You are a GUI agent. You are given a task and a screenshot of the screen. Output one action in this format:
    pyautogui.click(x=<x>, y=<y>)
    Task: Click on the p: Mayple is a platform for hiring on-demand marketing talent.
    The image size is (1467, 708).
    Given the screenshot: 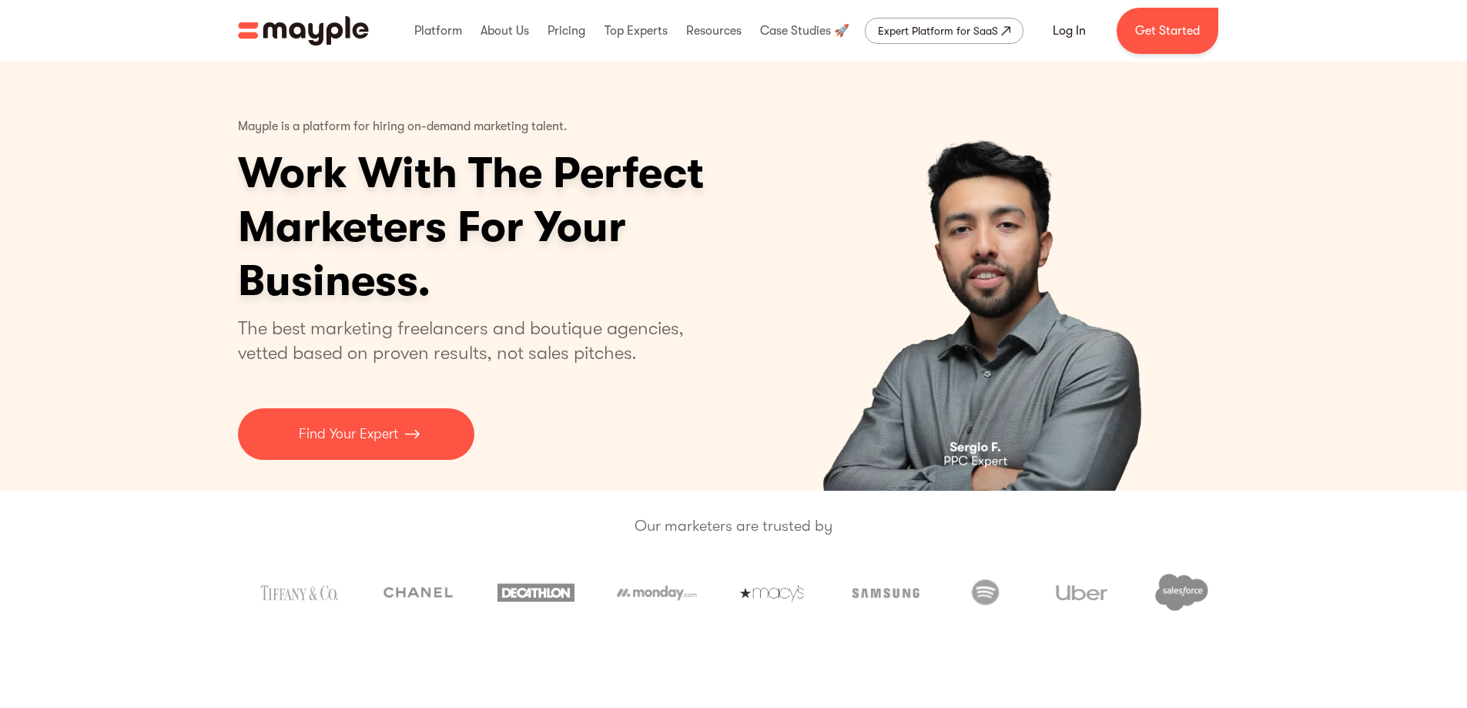 What is the action you would take?
    pyautogui.click(x=403, y=127)
    